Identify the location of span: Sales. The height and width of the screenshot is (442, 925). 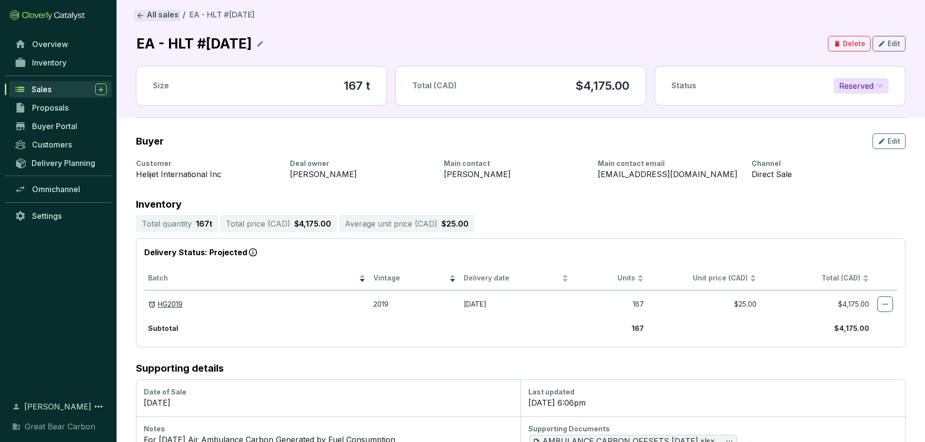
(41, 89).